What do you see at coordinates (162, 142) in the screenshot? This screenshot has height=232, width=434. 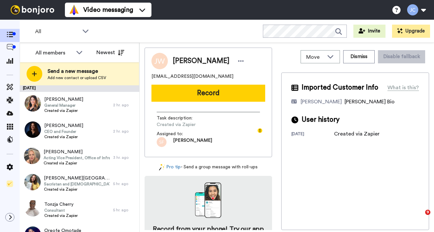 I see `img: sf.png` at bounding box center [162, 142].